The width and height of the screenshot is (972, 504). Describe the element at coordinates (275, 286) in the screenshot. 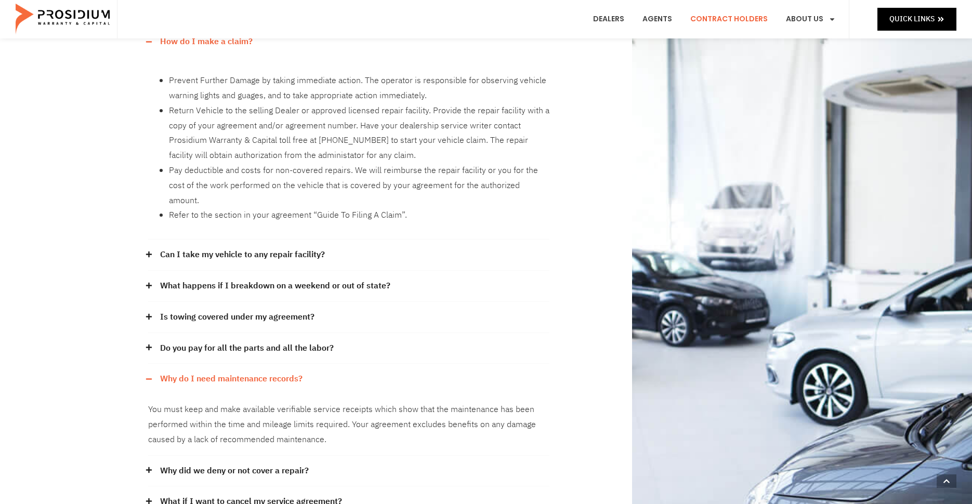

I see `a: What happens if I breakdown on a weekend or out of state?` at that location.